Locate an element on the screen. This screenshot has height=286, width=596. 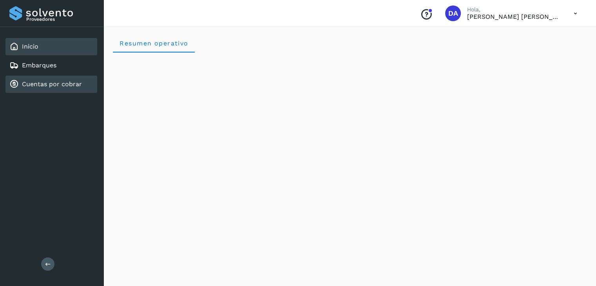
p: Hola, is located at coordinates (514, 9).